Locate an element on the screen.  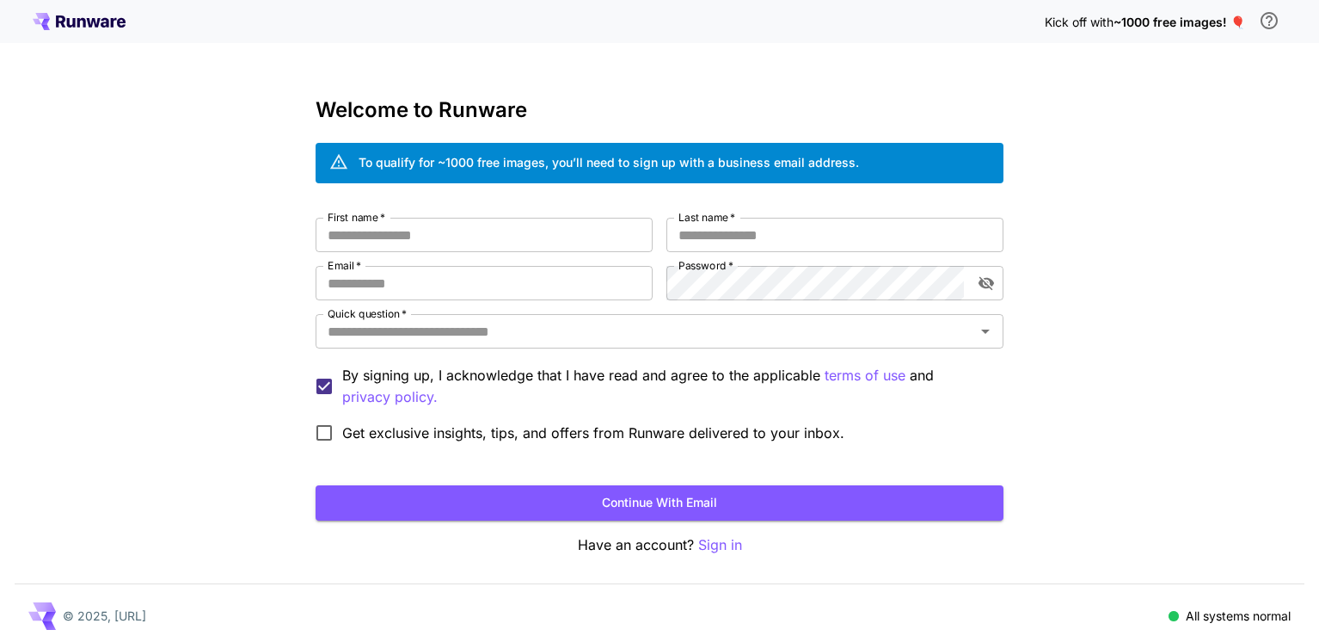
p: All systems normal is located at coordinates (1239, 615).